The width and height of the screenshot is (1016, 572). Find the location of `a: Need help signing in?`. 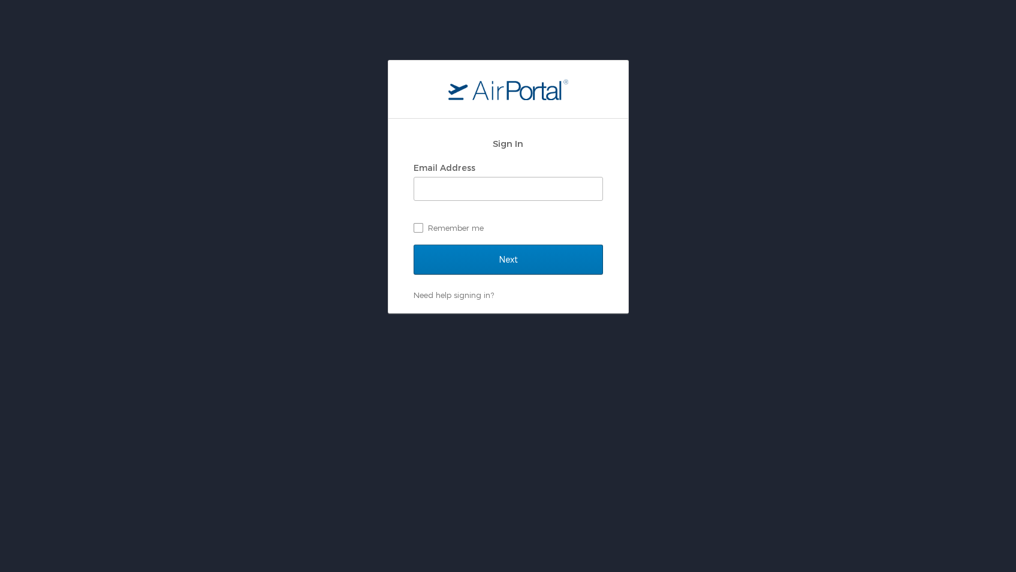

a: Need help signing in? is located at coordinates (454, 295).